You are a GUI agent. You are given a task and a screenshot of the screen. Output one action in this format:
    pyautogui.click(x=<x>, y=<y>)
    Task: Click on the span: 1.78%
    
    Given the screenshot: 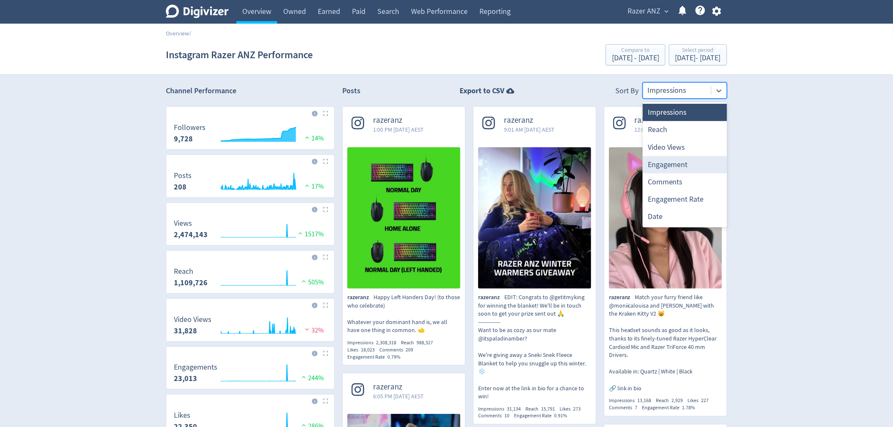 What is the action you would take?
    pyautogui.click(x=689, y=408)
    